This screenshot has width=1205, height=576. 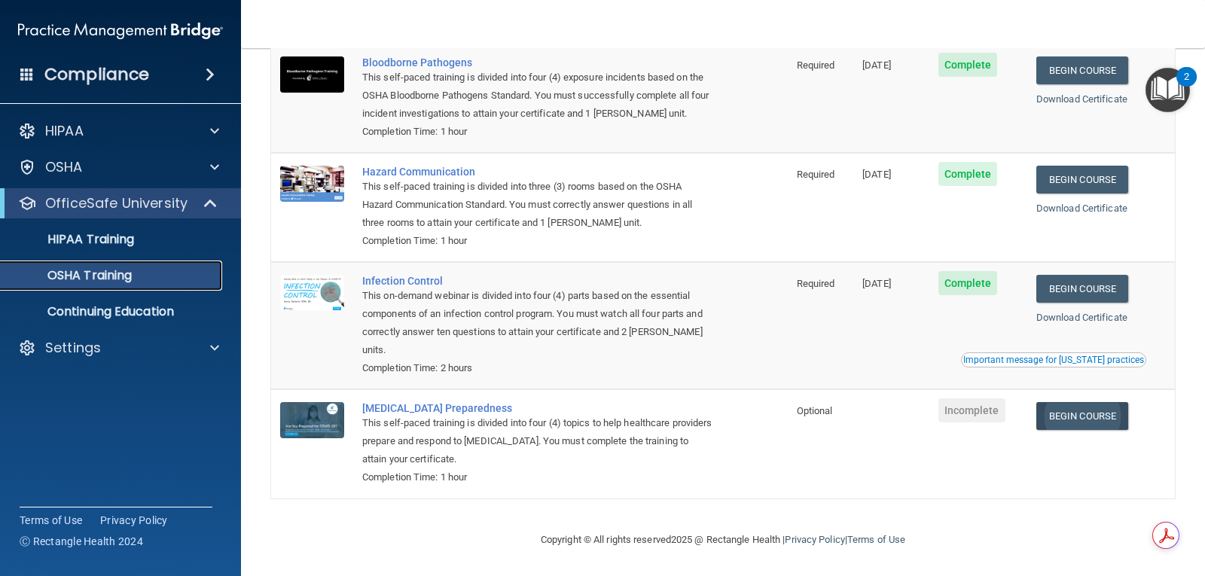 I want to click on a: Infection Control, so click(x=537, y=281).